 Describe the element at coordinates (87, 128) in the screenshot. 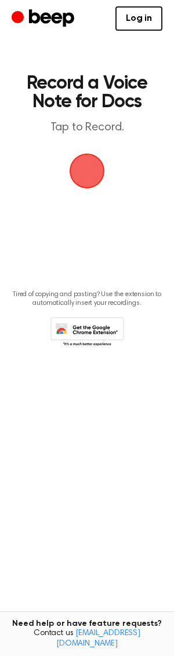

I see `p: Tap to Record.` at that location.